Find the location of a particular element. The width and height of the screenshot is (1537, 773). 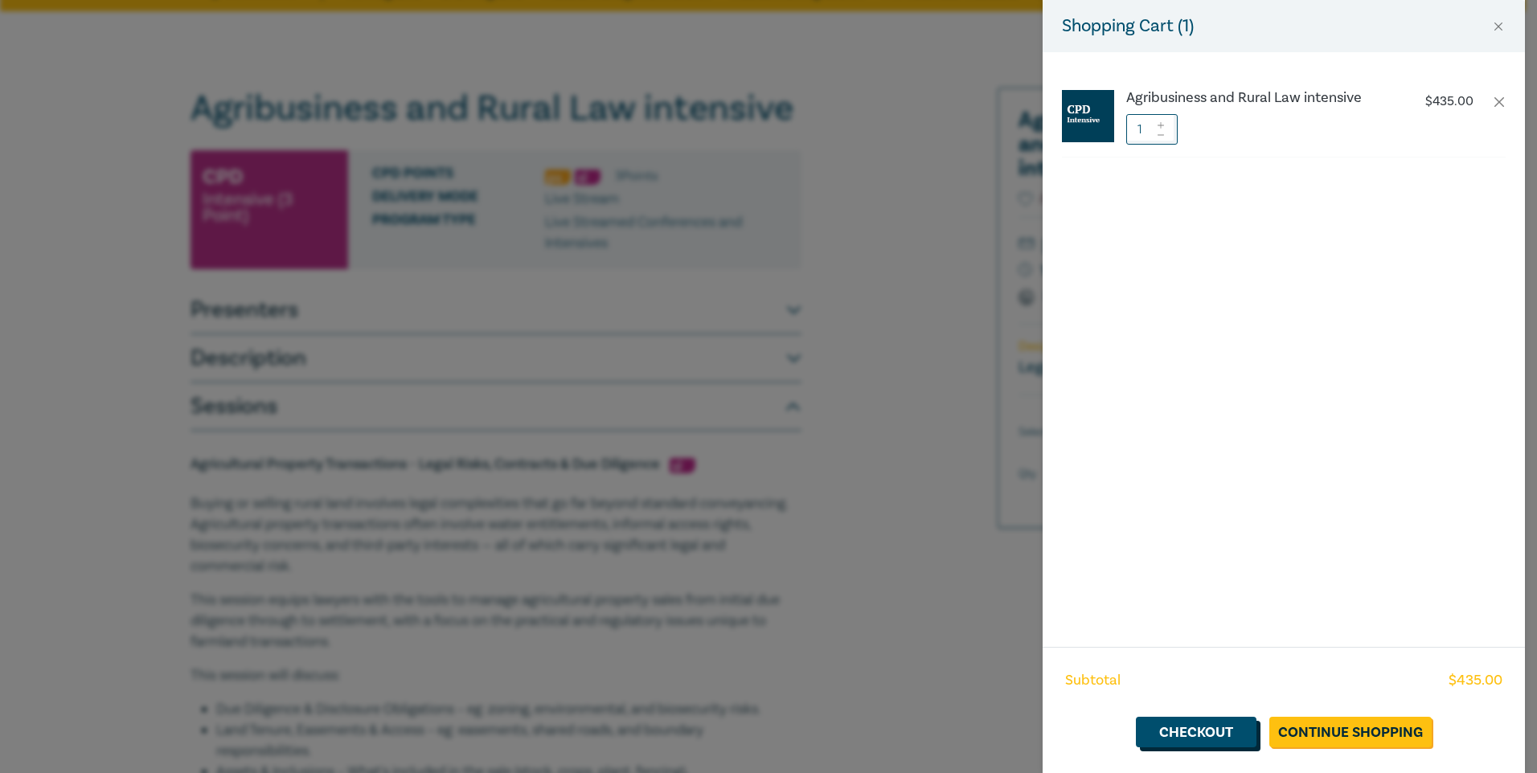

a: Checkout is located at coordinates (1196, 732).